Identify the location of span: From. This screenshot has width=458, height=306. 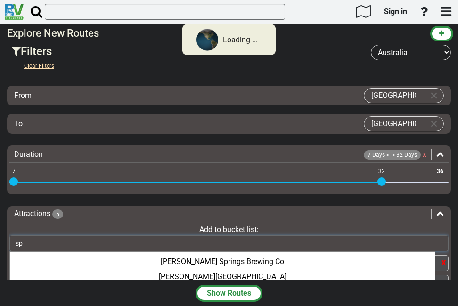
(23, 95).